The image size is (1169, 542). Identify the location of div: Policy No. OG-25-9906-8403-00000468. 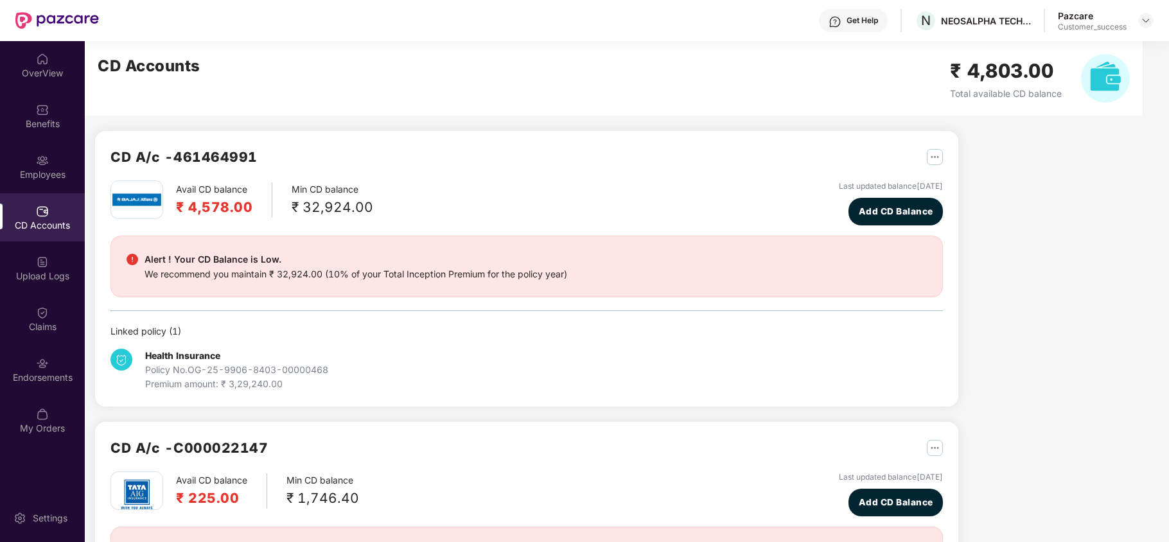
(236, 370).